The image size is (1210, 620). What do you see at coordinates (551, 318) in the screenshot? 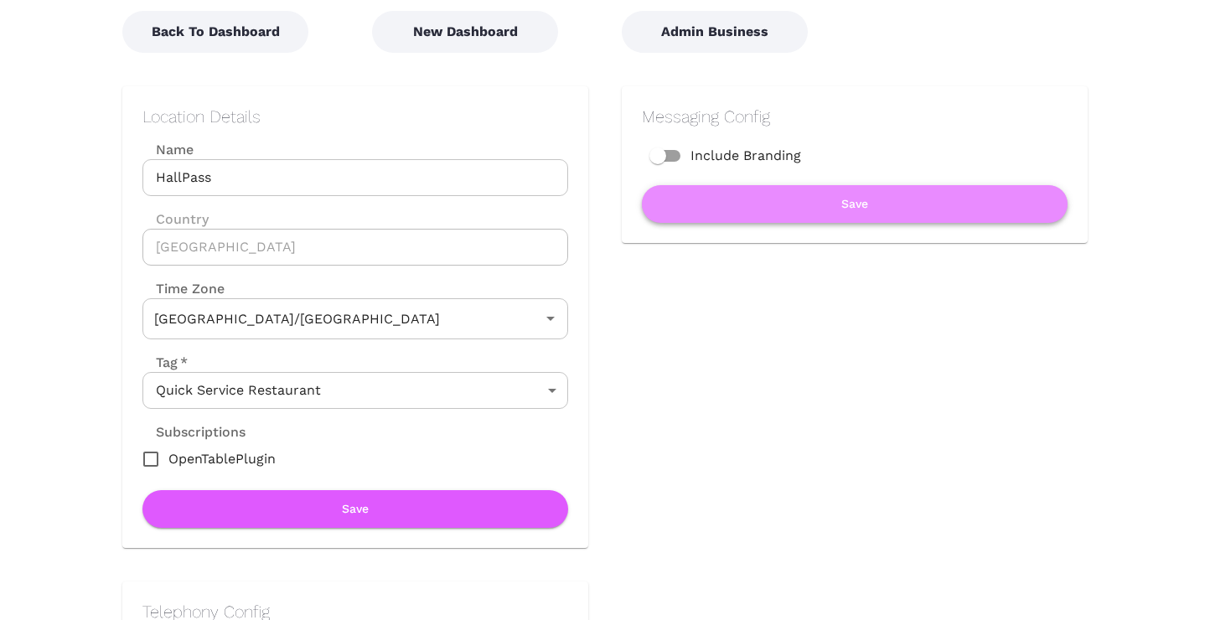
I see `button: Open` at bounding box center [551, 318].